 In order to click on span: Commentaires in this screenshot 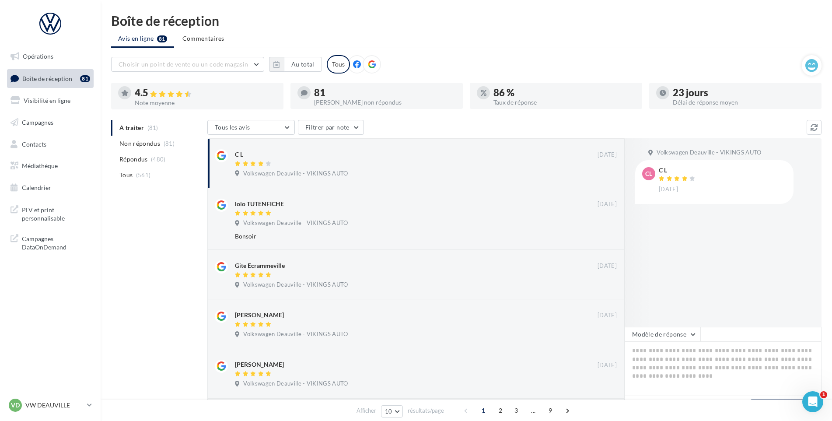, I will do `click(203, 38)`.